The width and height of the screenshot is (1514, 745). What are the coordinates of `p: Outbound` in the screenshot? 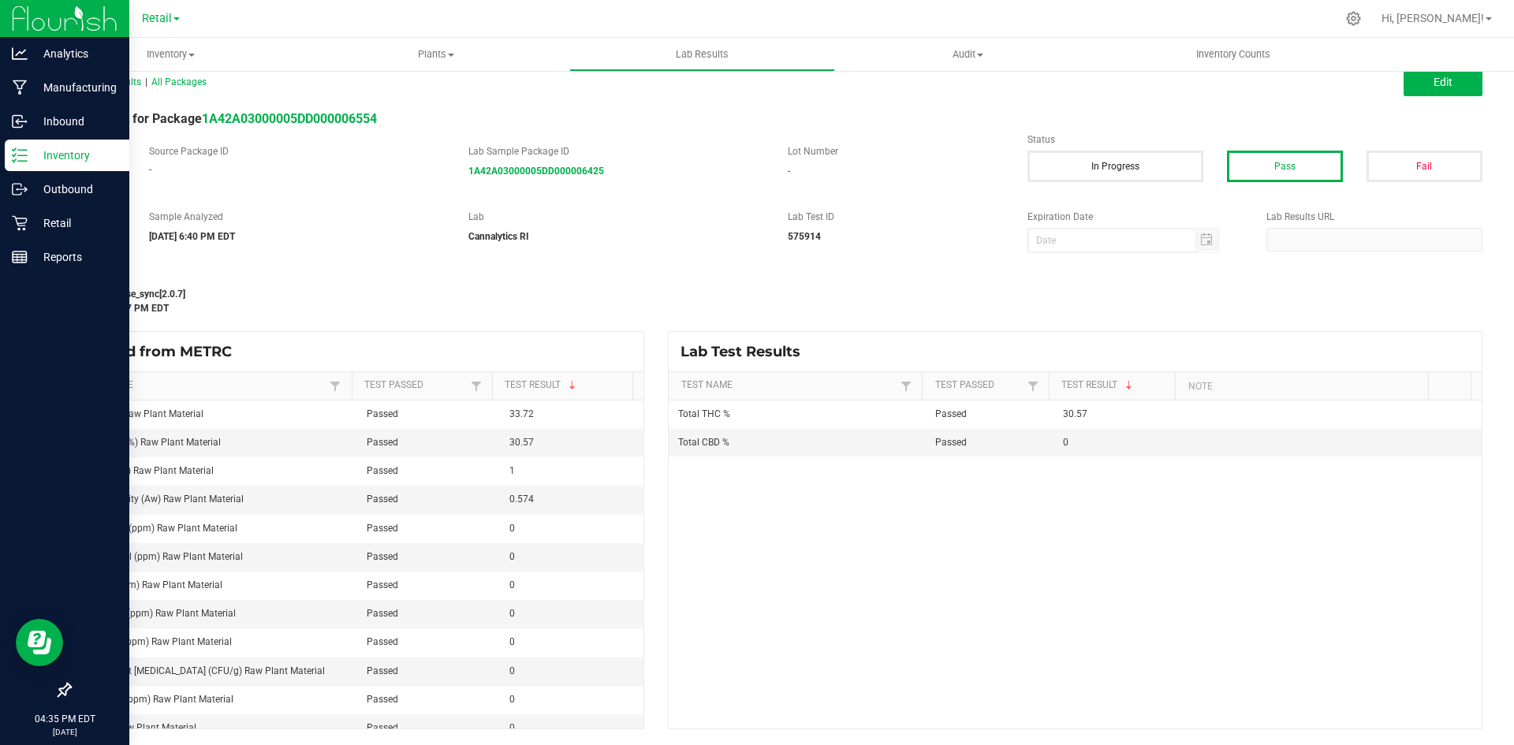 It's located at (75, 189).